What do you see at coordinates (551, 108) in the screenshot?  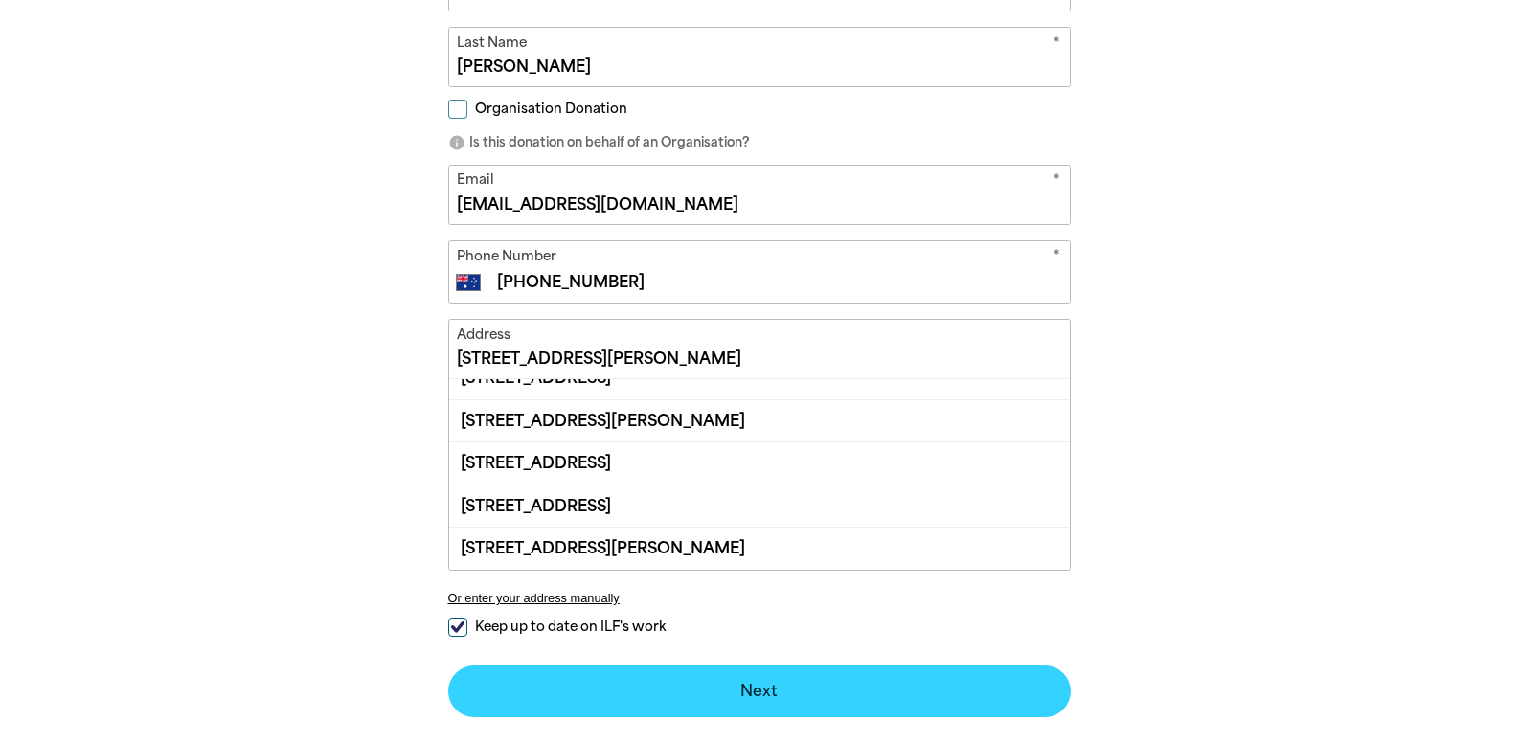 I see `span: Organisation Donation` at bounding box center [551, 108].